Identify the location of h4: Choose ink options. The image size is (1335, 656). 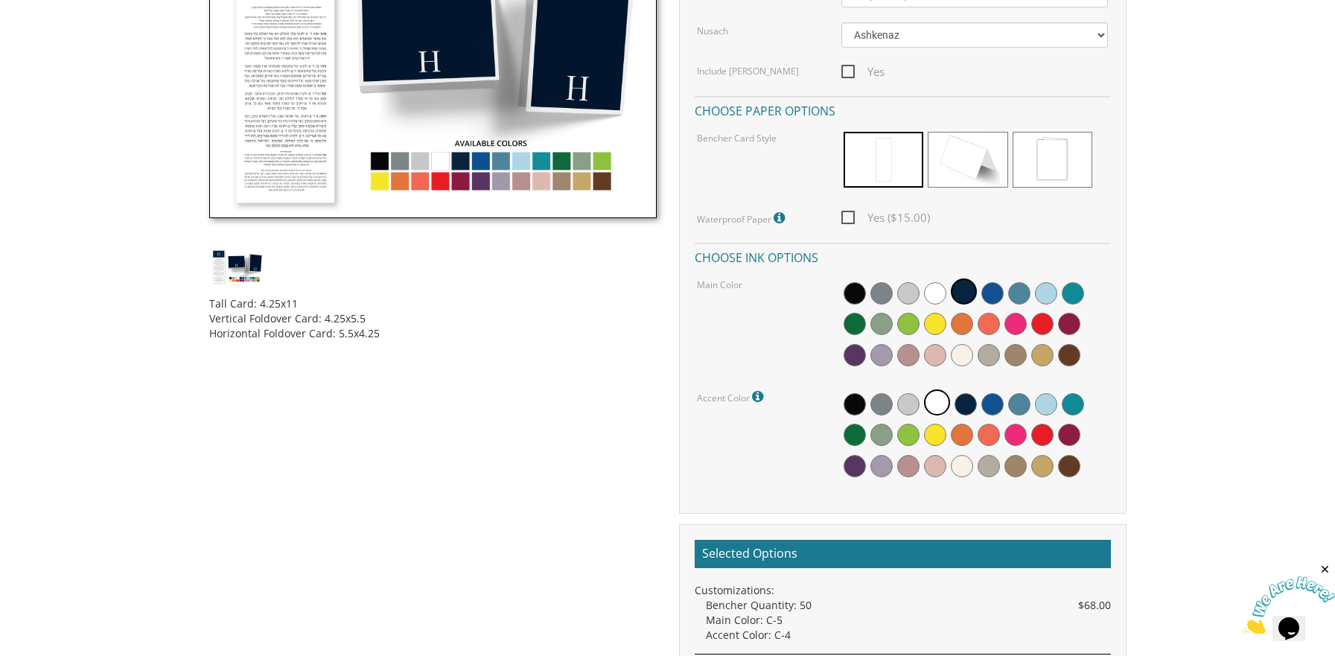
(902, 255).